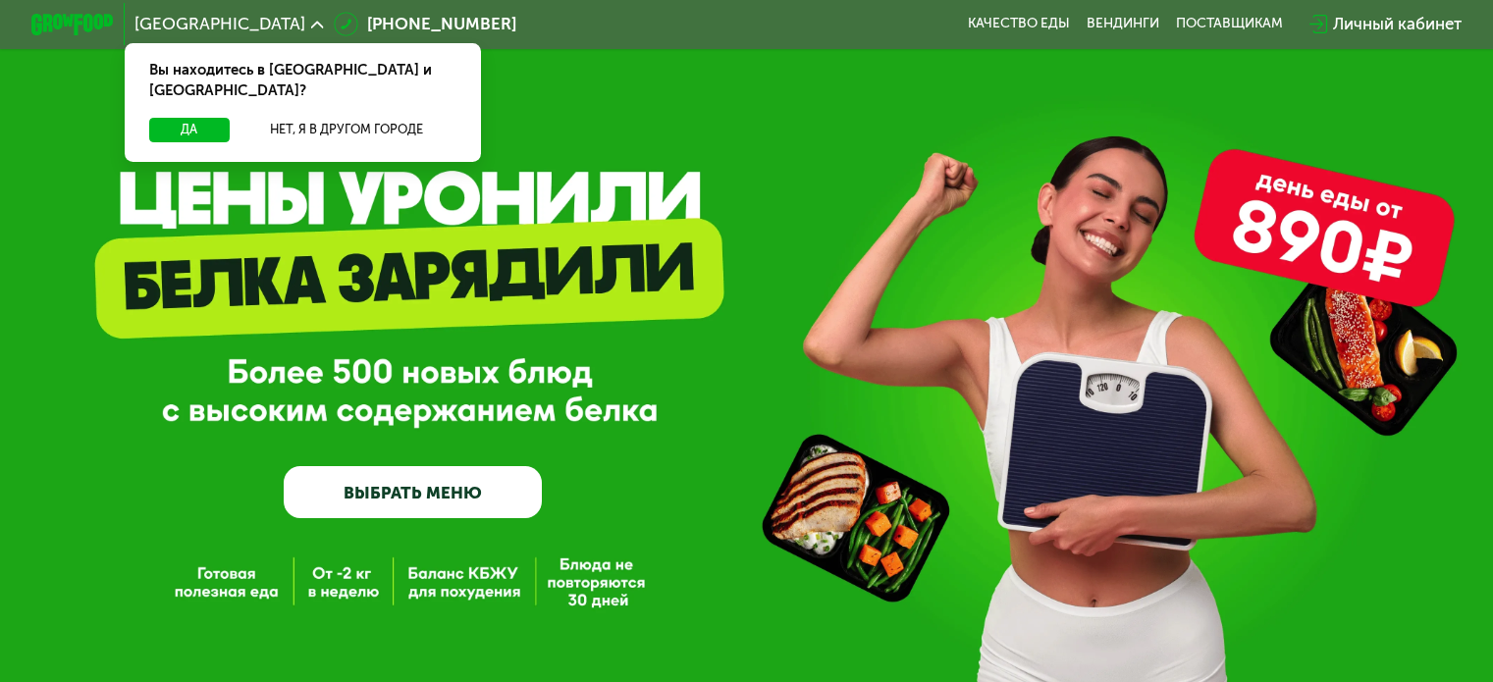 The height and width of the screenshot is (682, 1493). Describe the element at coordinates (1123, 24) in the screenshot. I see `a: Вендинги` at that location.